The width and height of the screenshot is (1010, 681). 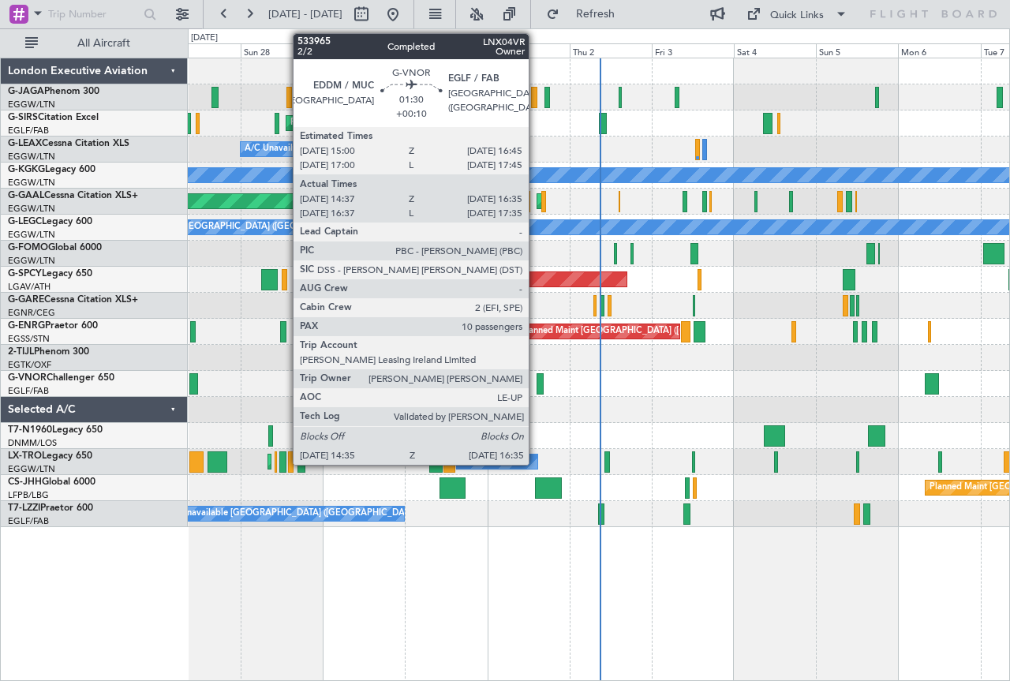 What do you see at coordinates (26, 170) in the screenshot?
I see `span: G-KGKG` at bounding box center [26, 170].